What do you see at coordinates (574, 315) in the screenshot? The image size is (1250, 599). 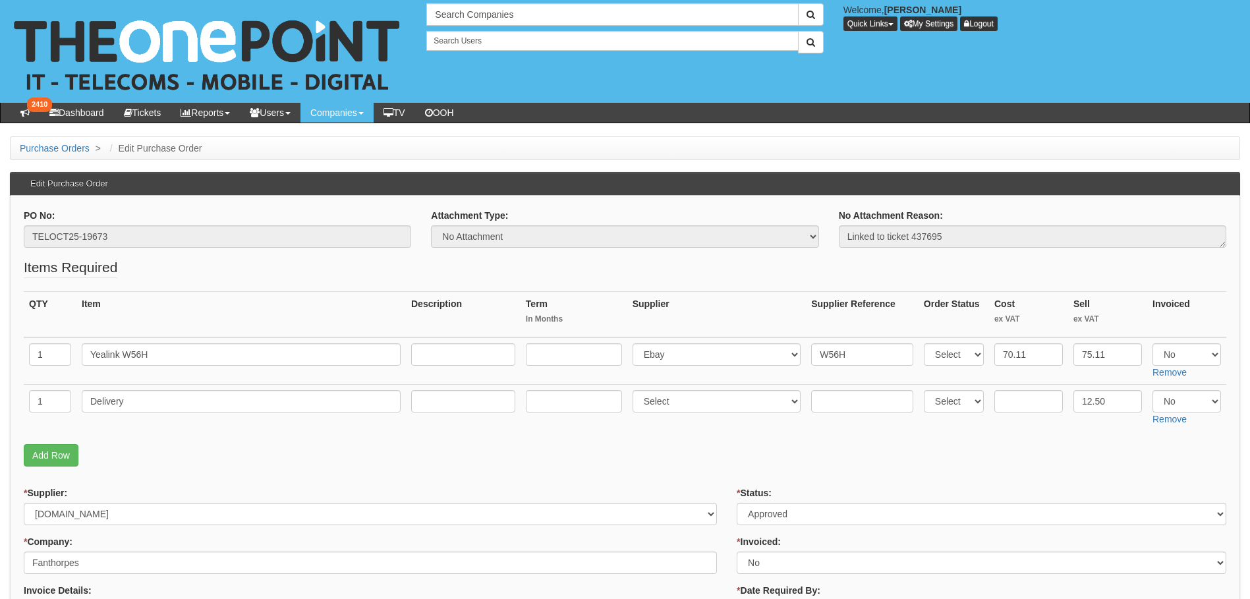 I see `th: Term` at bounding box center [574, 315].